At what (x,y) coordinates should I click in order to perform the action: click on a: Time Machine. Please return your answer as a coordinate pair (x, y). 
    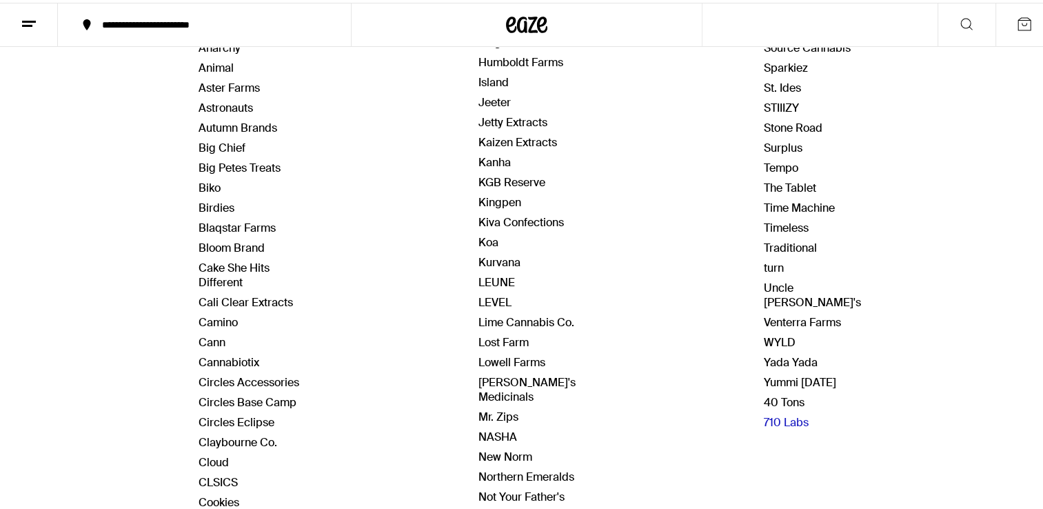
    Looking at the image, I should click on (799, 205).